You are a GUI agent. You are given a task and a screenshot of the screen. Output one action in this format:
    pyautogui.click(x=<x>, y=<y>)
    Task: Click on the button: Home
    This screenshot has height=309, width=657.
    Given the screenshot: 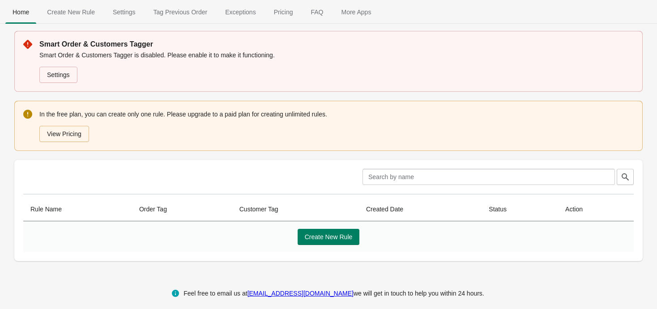 What is the action you would take?
    pyautogui.click(x=21, y=12)
    